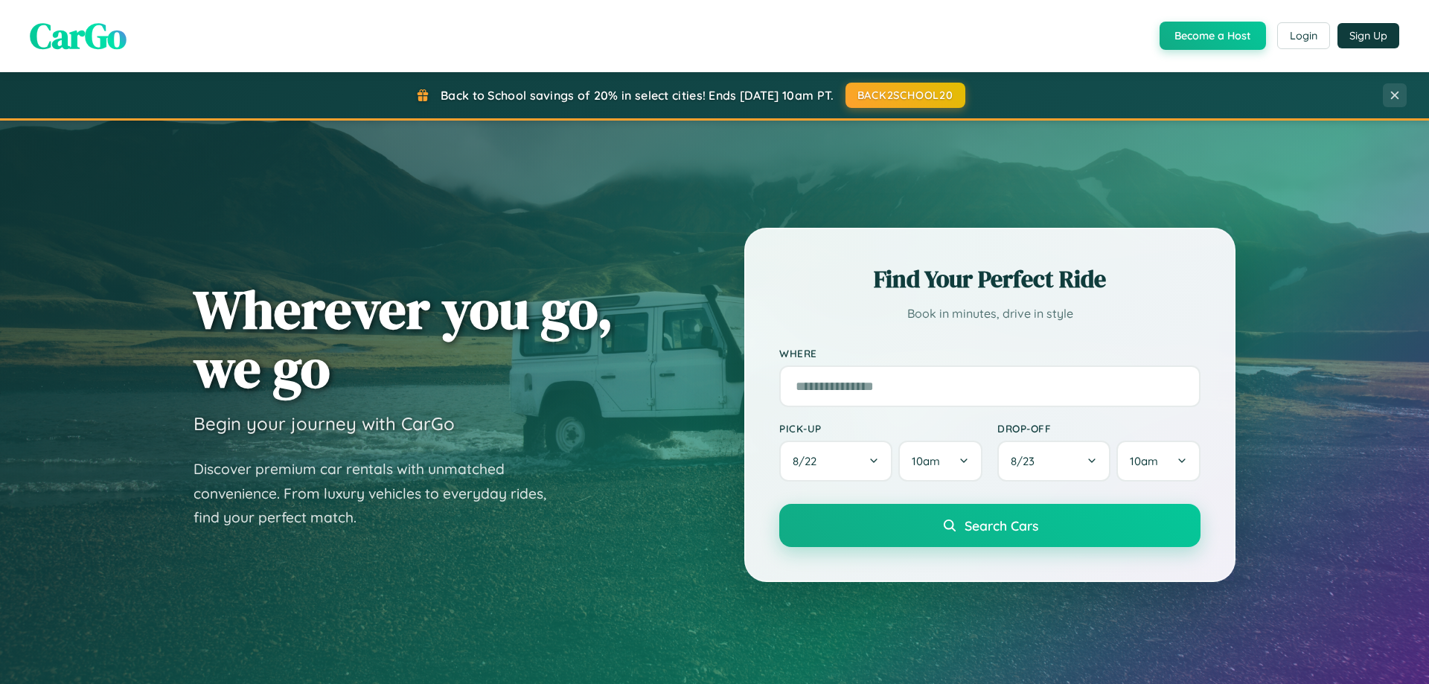  I want to click on p: Discover premium car rentals with unmatched convenience. From luxury vehicles to everyday rides, ..., so click(380, 493).